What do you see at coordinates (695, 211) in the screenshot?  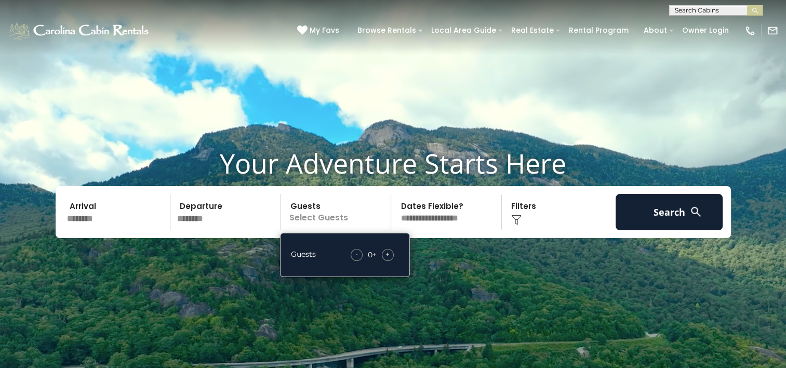 I see `img: search-regular-white.png` at bounding box center [695, 211].